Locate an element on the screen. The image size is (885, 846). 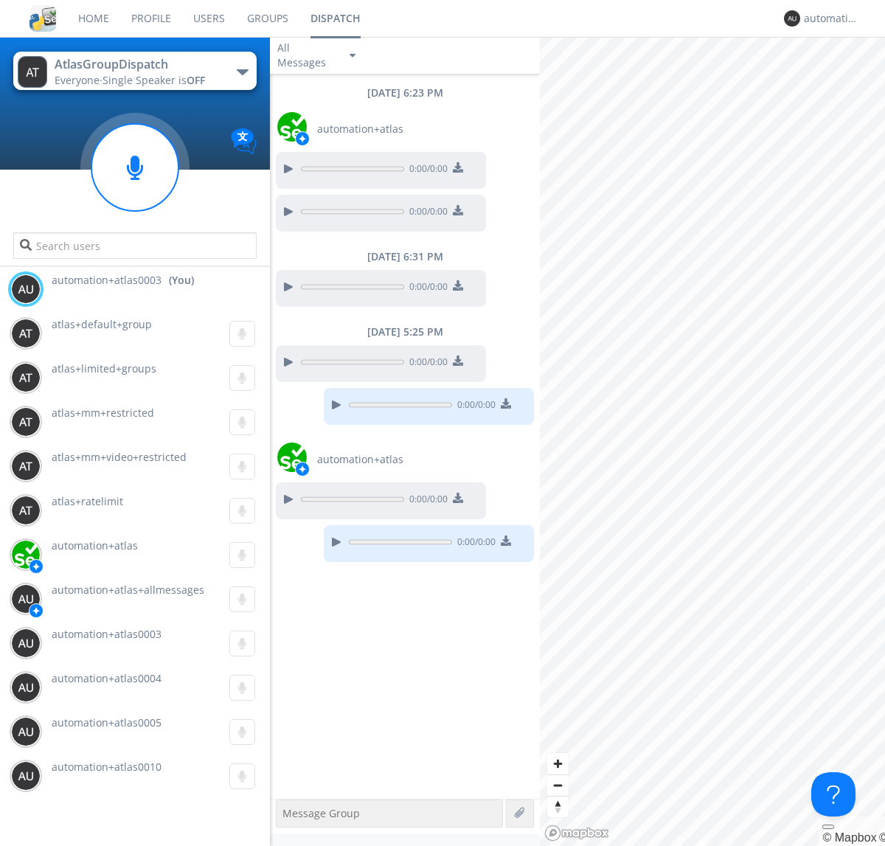
button: Reset bearing to north is located at coordinates (557, 806).